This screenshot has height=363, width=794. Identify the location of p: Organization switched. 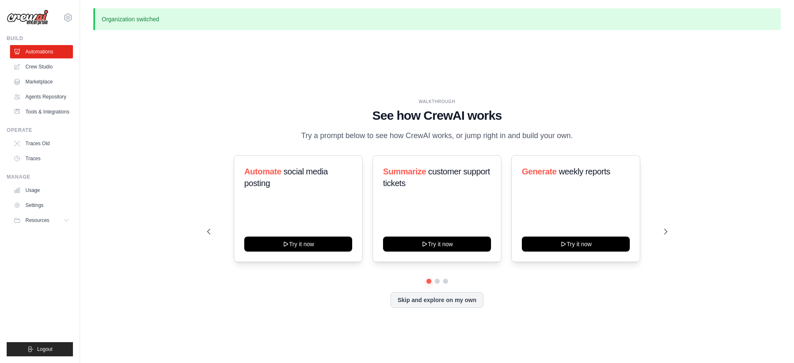
(437, 19).